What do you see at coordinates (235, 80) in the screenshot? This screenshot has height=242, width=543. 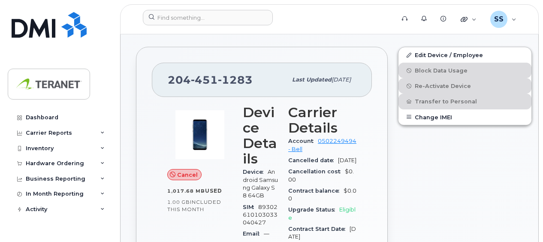 I see `span: 1283` at bounding box center [235, 80].